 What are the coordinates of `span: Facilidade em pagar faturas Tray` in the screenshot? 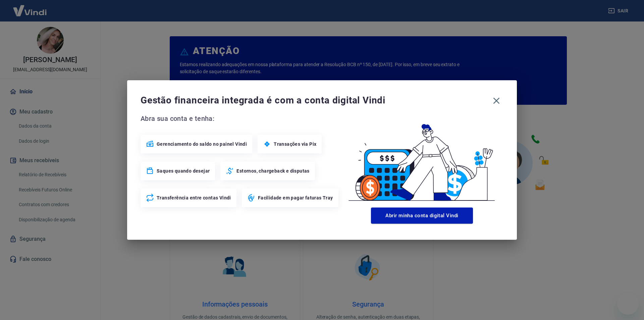 It's located at (295, 198).